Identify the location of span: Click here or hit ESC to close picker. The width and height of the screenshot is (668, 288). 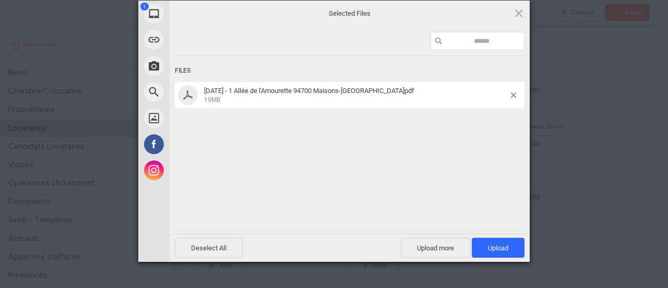
(519, 13).